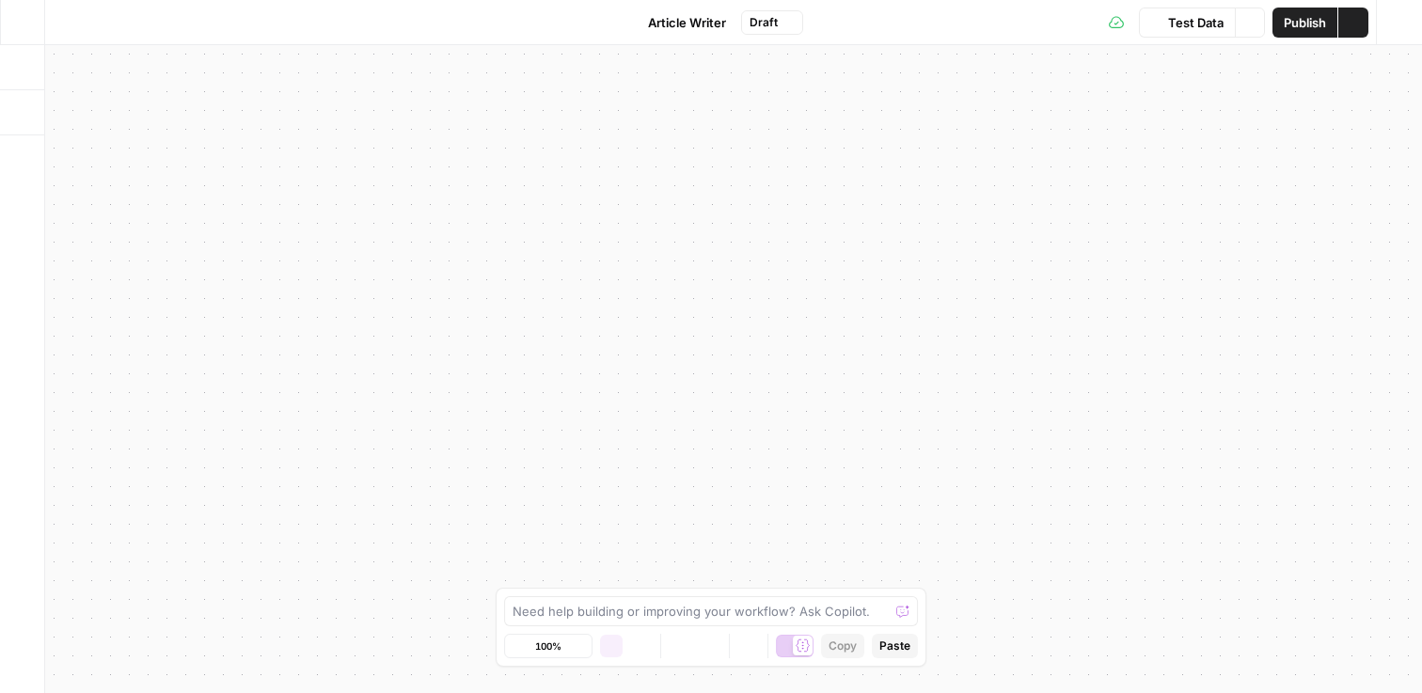 This screenshot has height=693, width=1422. What do you see at coordinates (764, 23) in the screenshot?
I see `span: Draft` at bounding box center [764, 23].